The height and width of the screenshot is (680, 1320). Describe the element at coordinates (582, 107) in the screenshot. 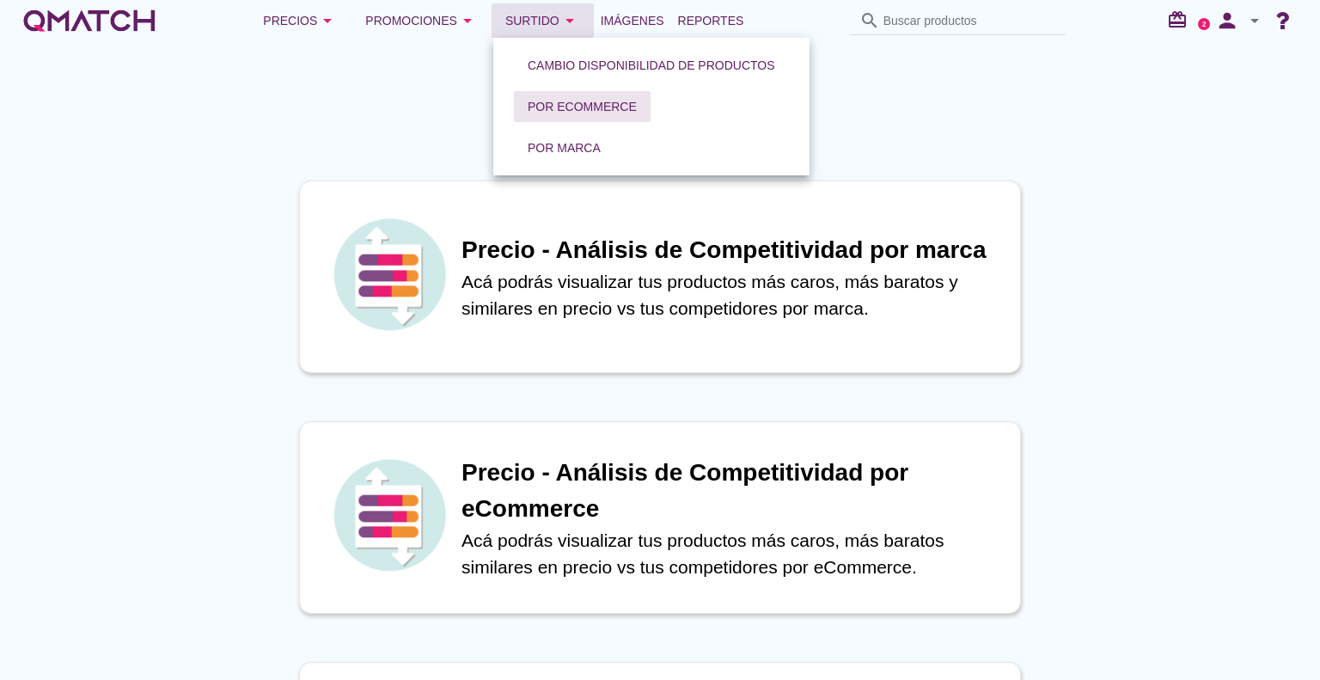

I see `a: Por eCommerce` at that location.